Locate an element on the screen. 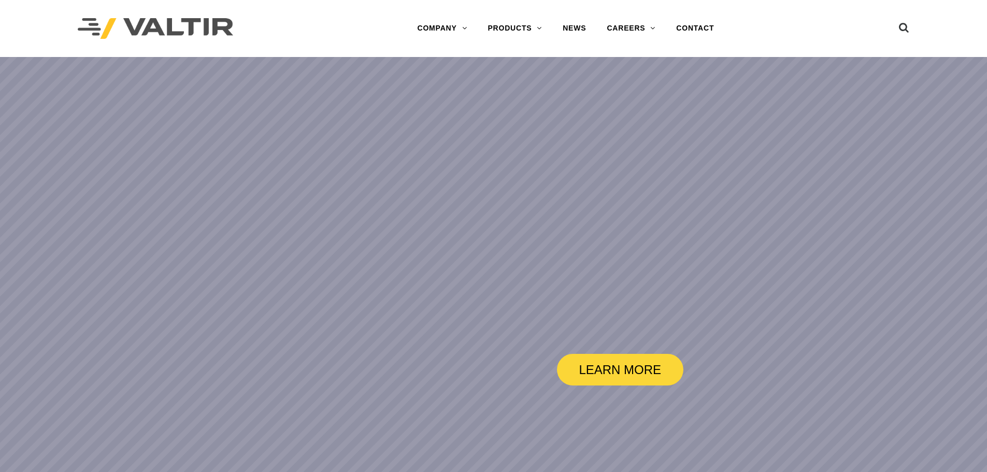 The width and height of the screenshot is (987, 472). a: CAREERS is located at coordinates (631, 29).